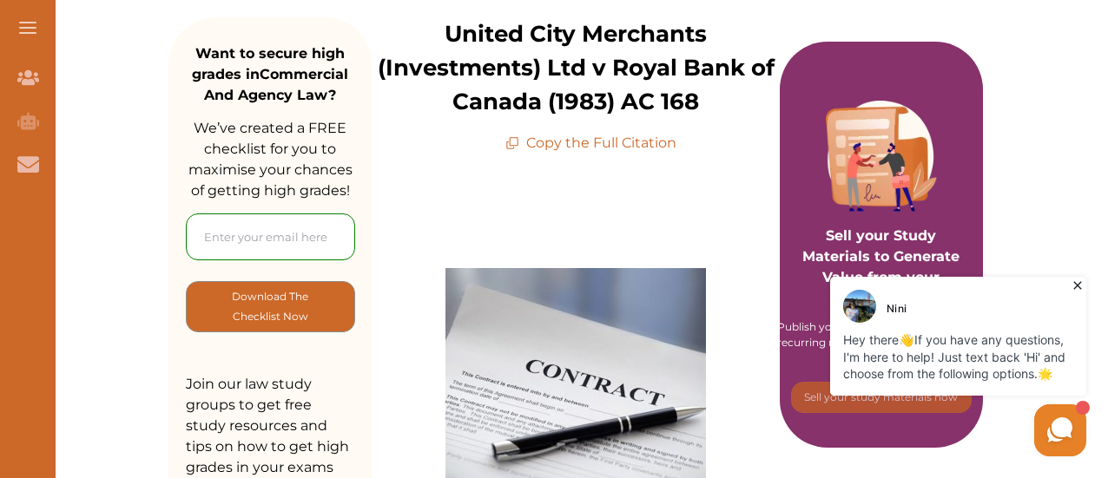 This screenshot has height=478, width=1108. Describe the element at coordinates (270, 307) in the screenshot. I see `button: [object Object]` at that location.